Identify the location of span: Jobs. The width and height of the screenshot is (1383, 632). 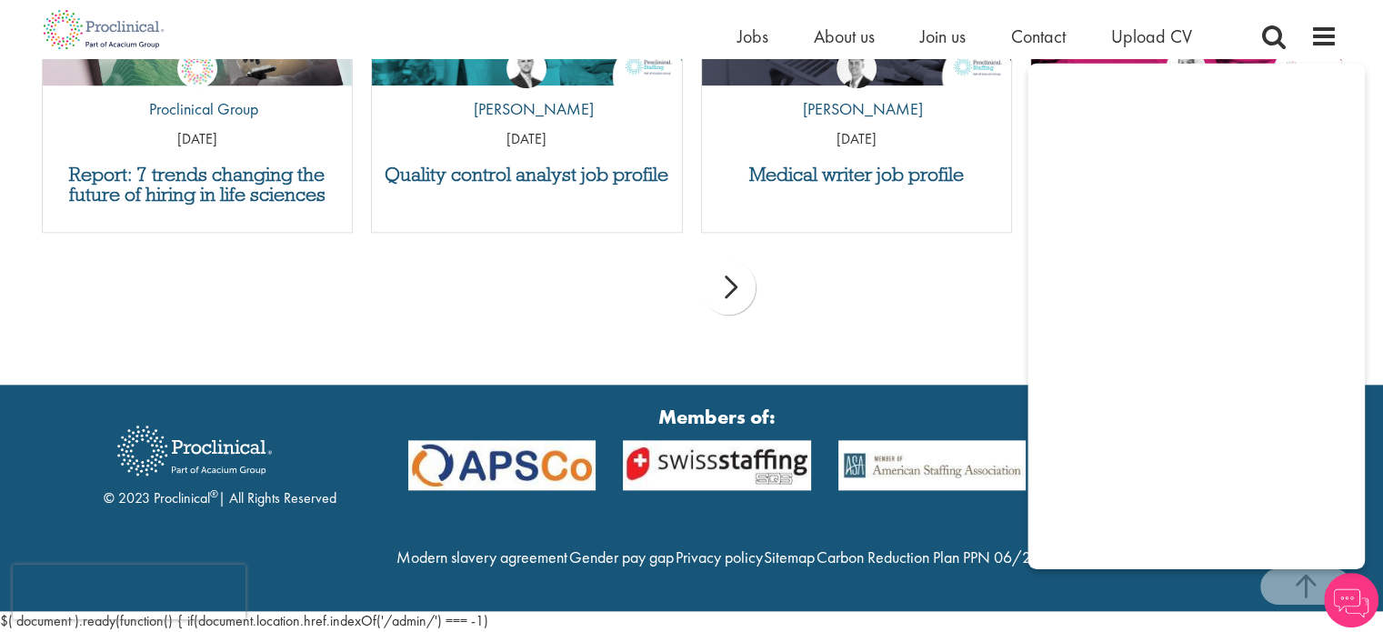
(753, 36).